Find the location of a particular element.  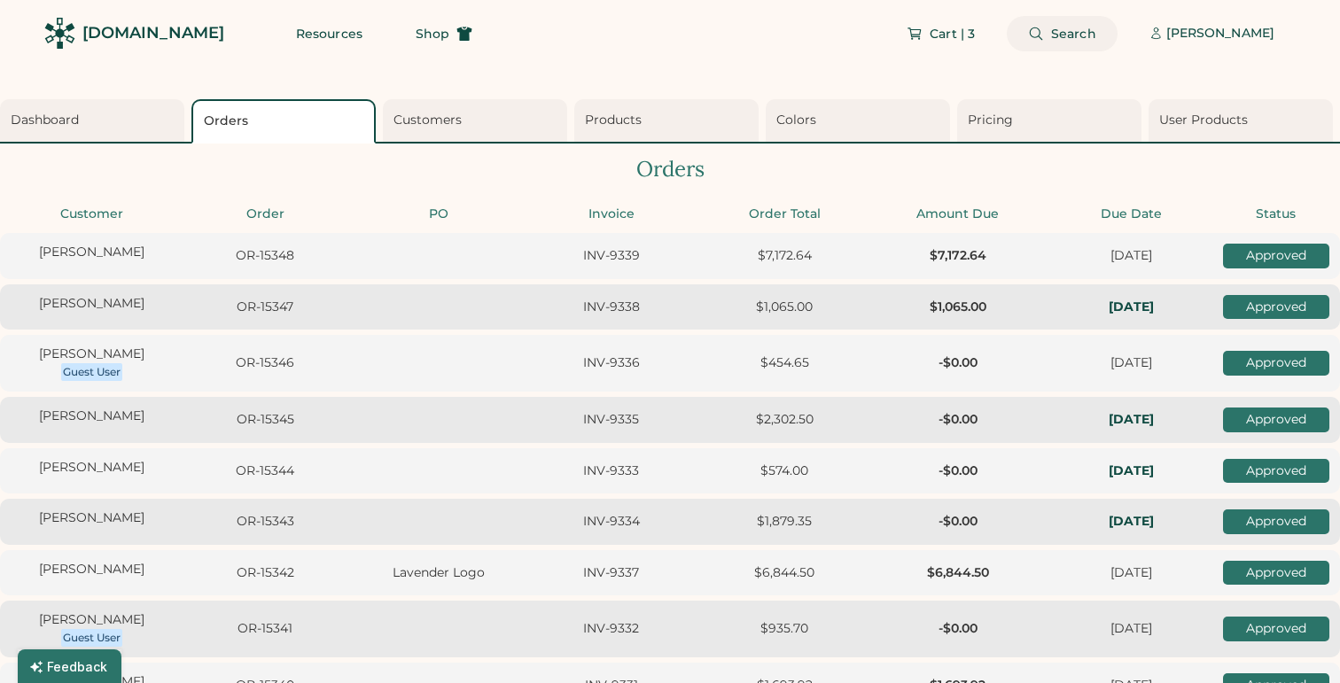

button: Shop is located at coordinates (444, 34).